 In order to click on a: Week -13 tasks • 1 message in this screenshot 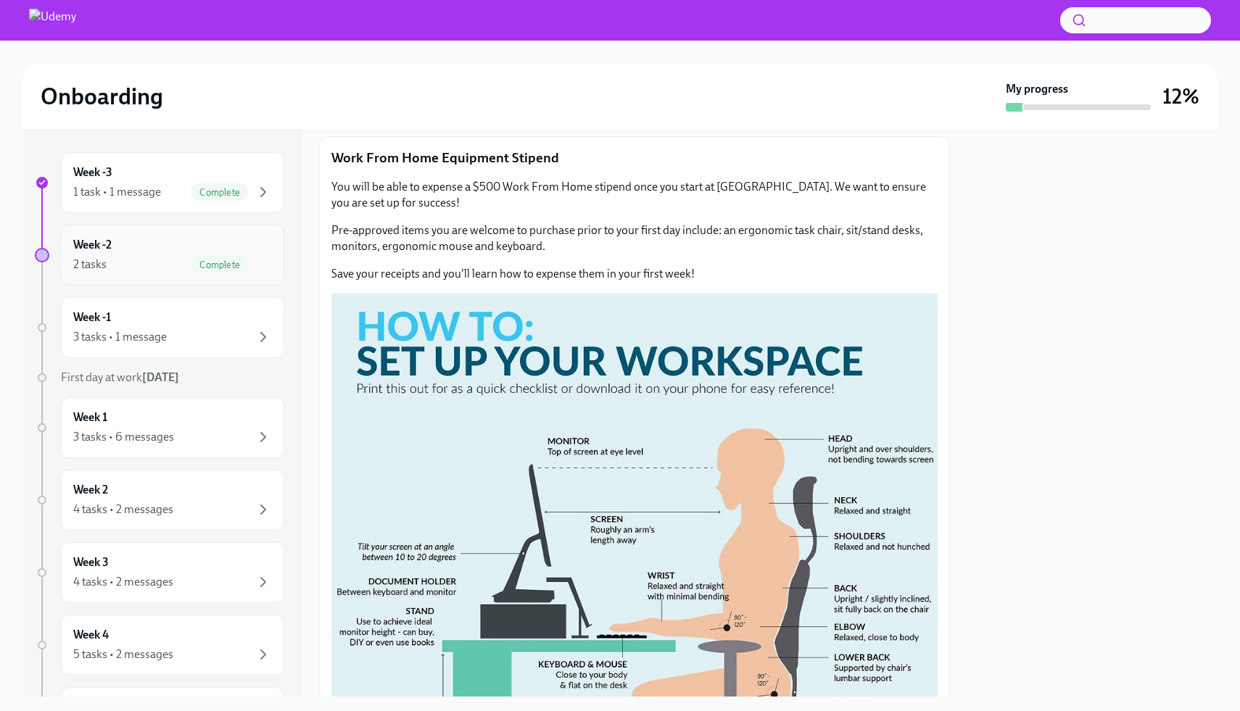, I will do `click(159, 328)`.